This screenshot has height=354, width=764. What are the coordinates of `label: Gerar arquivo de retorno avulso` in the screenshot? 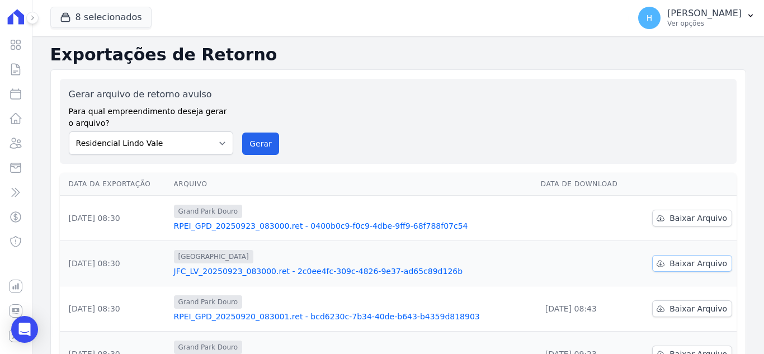 It's located at (151, 95).